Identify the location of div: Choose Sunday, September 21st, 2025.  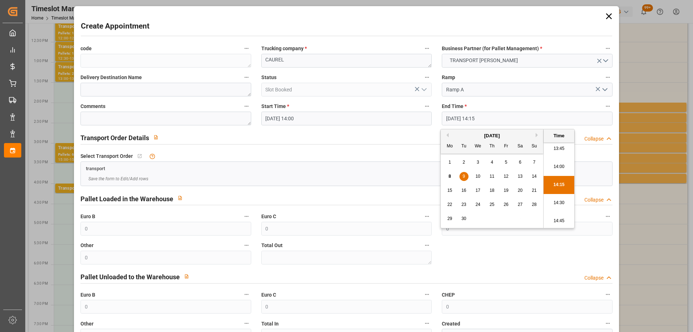
(534, 190).